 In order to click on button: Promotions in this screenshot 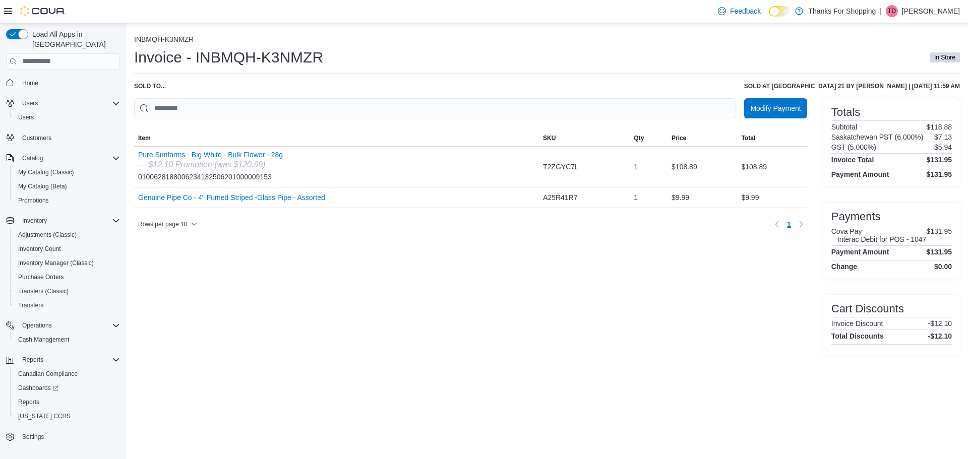, I will do `click(67, 201)`.